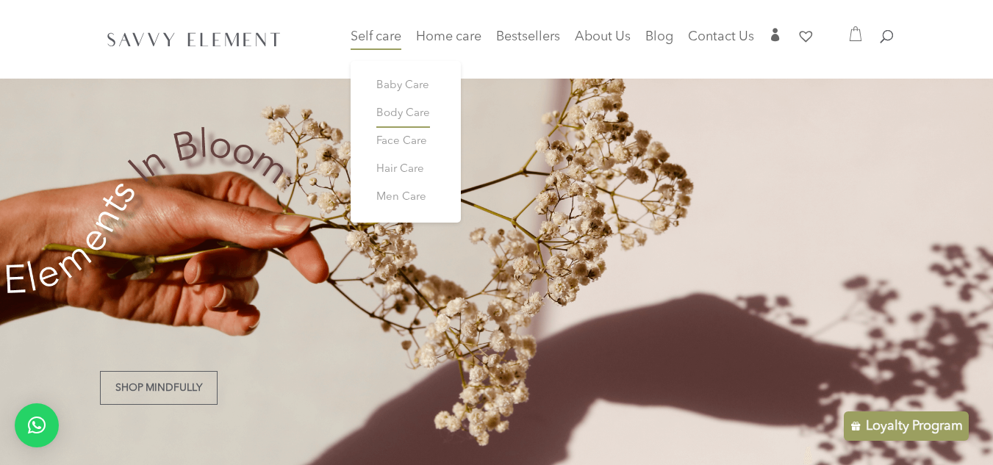 Image resolution: width=993 pixels, height=465 pixels. What do you see at coordinates (403, 85) in the screenshot?
I see `span: Baby Care` at bounding box center [403, 85].